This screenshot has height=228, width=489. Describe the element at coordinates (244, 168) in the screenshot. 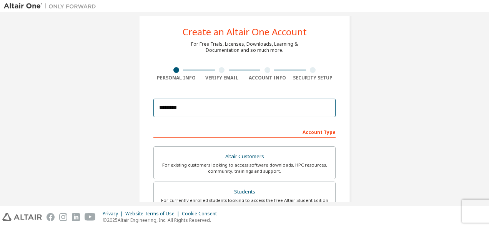

I see `div: For existing customers looking to access software downloads, HPC resources, community, trainings ...` at that location.